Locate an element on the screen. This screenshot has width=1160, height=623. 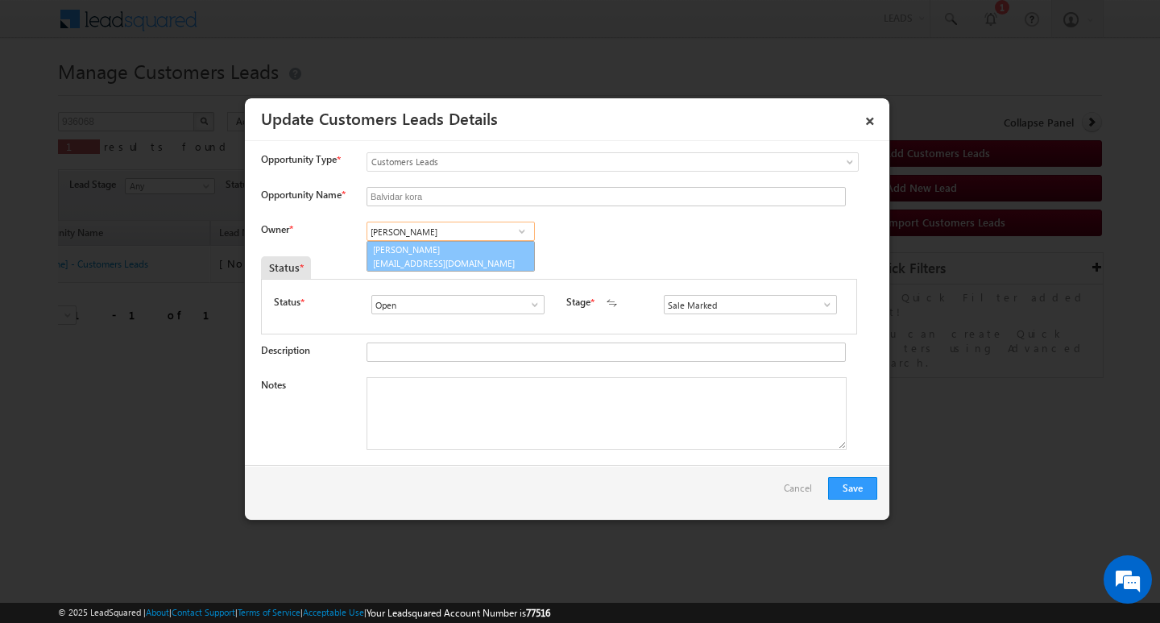
span: © 2025 LeadSquared | | | | | is located at coordinates (304, 612).